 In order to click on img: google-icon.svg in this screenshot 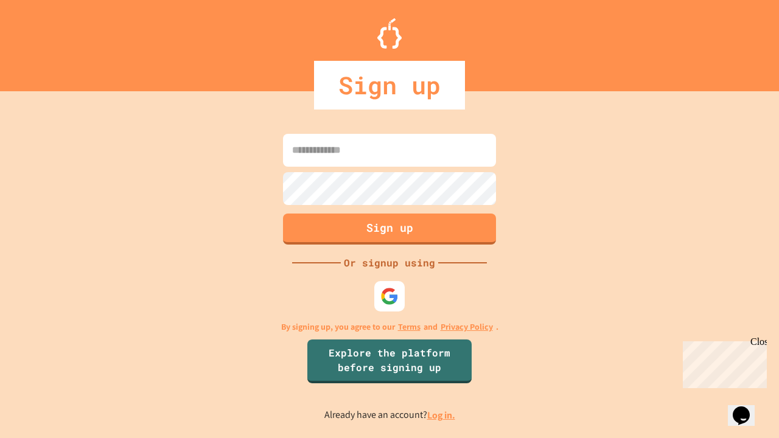, I will do `click(390, 297)`.